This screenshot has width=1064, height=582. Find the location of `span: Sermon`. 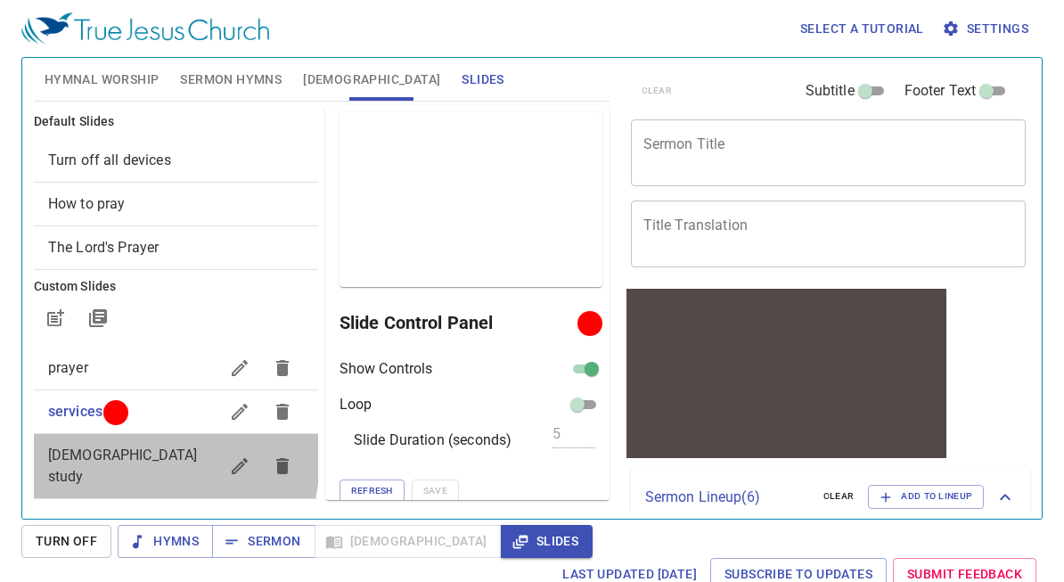

span: Sermon is located at coordinates (263, 541).